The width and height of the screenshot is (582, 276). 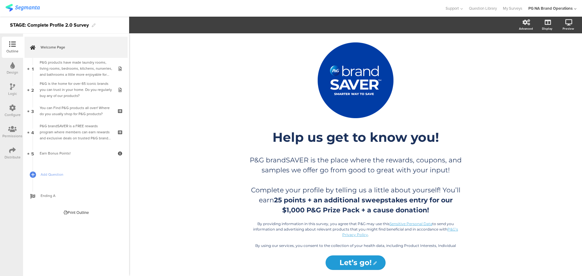 I want to click on span: 2, so click(x=32, y=90).